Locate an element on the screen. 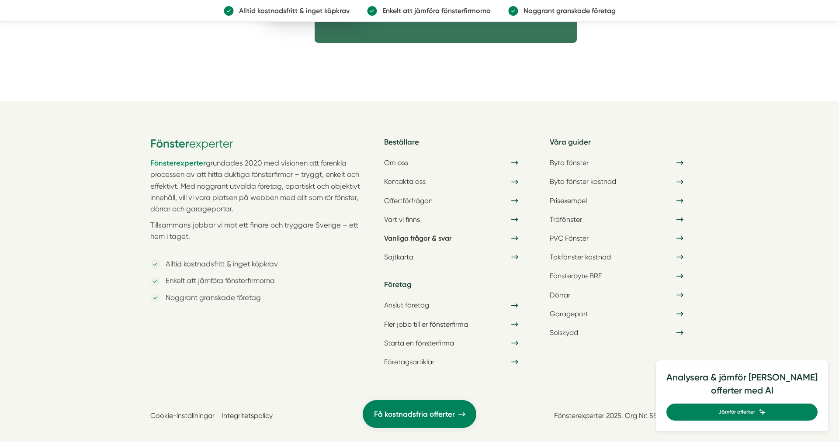 The width and height of the screenshot is (839, 442). a: Fönsterexperter is located at coordinates (178, 163).